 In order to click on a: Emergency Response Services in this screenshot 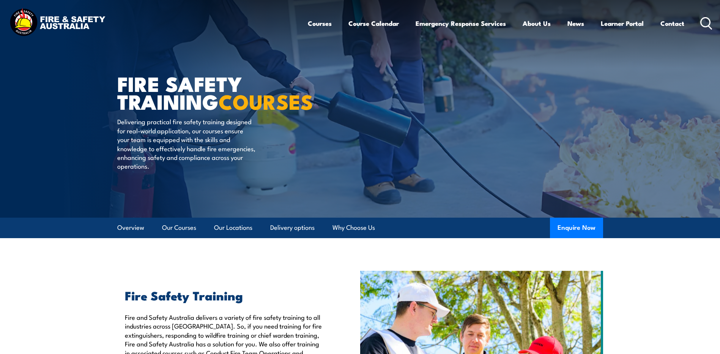, I will do `click(460, 23)`.